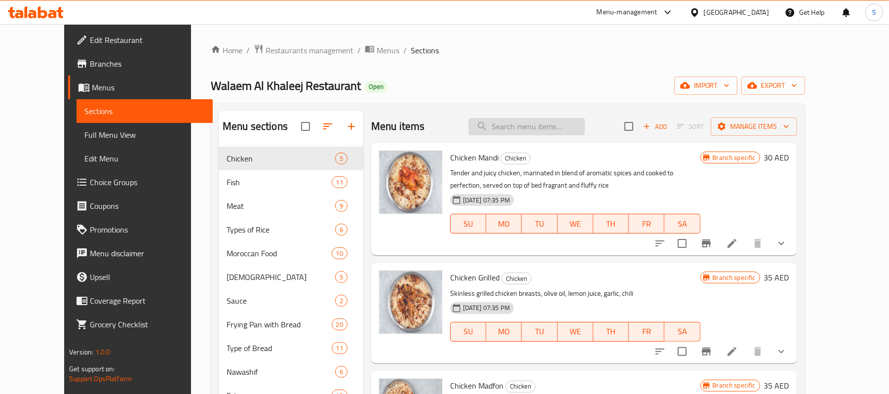  I want to click on div: Fish11, so click(291, 182).